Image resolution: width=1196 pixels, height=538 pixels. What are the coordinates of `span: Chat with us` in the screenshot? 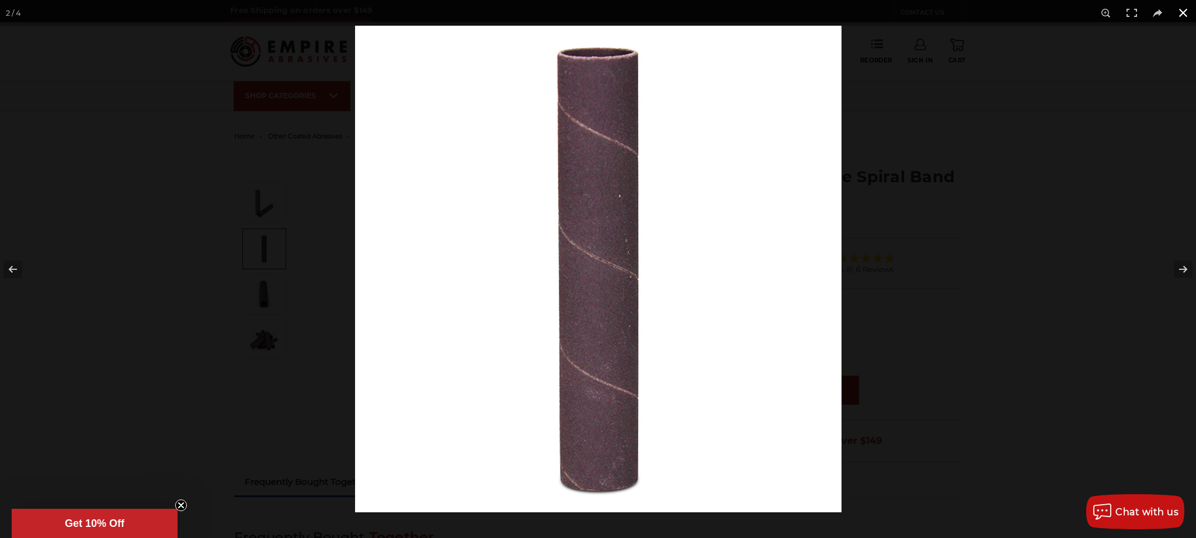 It's located at (1147, 511).